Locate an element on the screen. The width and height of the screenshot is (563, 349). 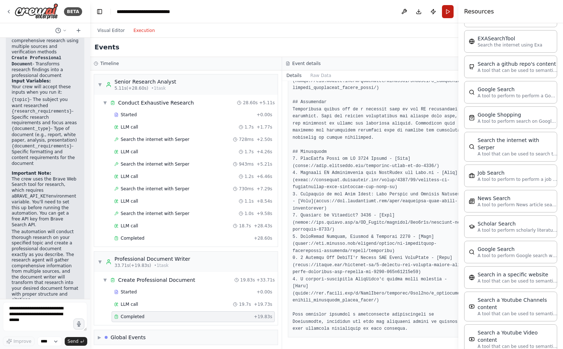
img: Logo is located at coordinates (36, 11).